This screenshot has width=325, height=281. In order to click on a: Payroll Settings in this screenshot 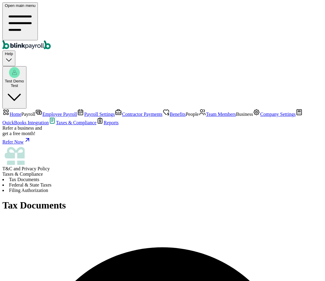, I will do `click(96, 114)`.